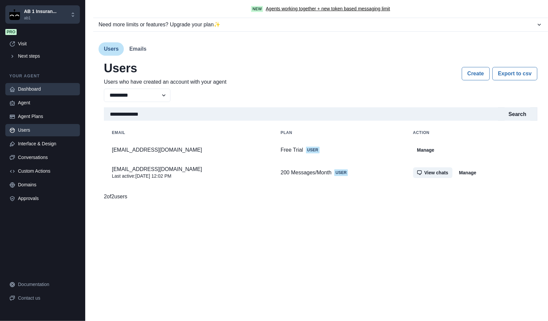 This screenshot has width=548, height=321. I want to click on h2: Users, so click(165, 68).